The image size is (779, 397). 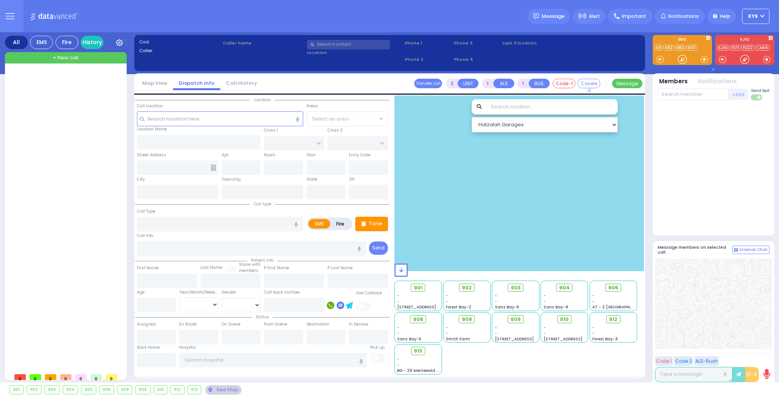 I want to click on label: Cross 2, so click(x=335, y=131).